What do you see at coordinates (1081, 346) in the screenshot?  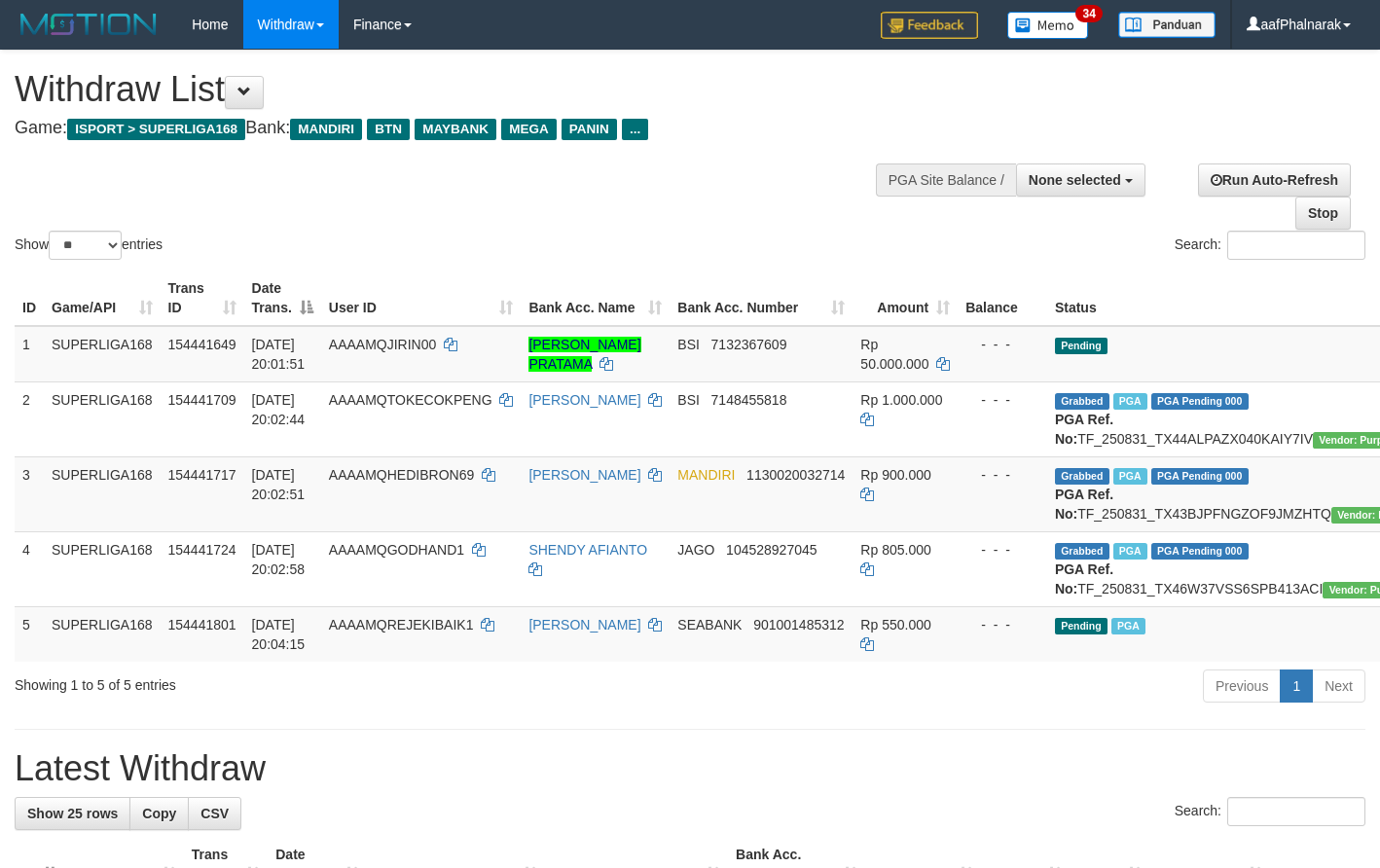 I see `span: Pending` at bounding box center [1081, 346].